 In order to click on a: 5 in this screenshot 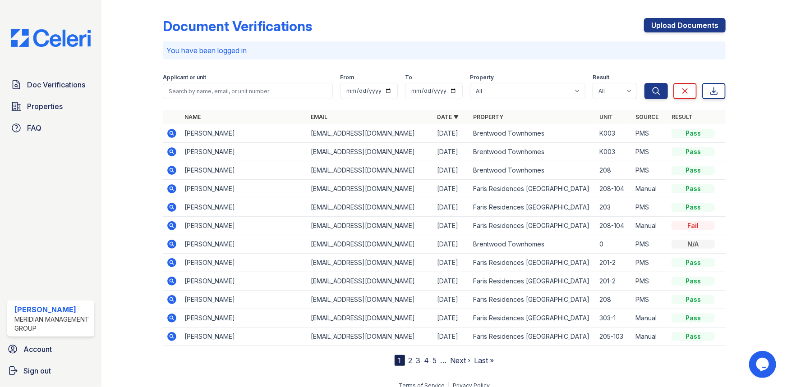, I will do `click(435, 361)`.